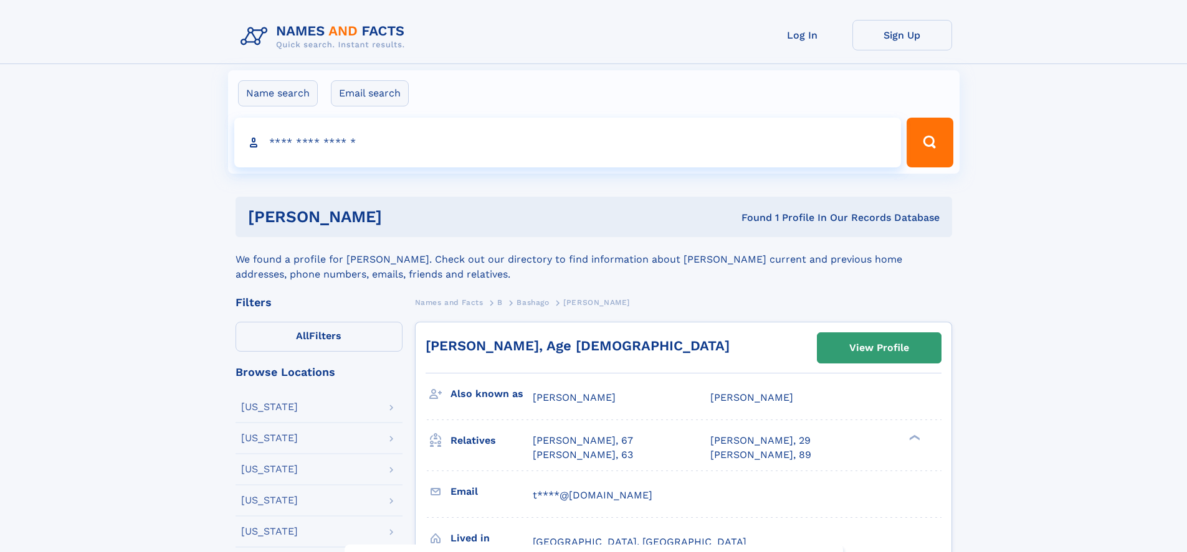  What do you see at coordinates (491, 492) in the screenshot?
I see `h3: Email` at bounding box center [491, 492].